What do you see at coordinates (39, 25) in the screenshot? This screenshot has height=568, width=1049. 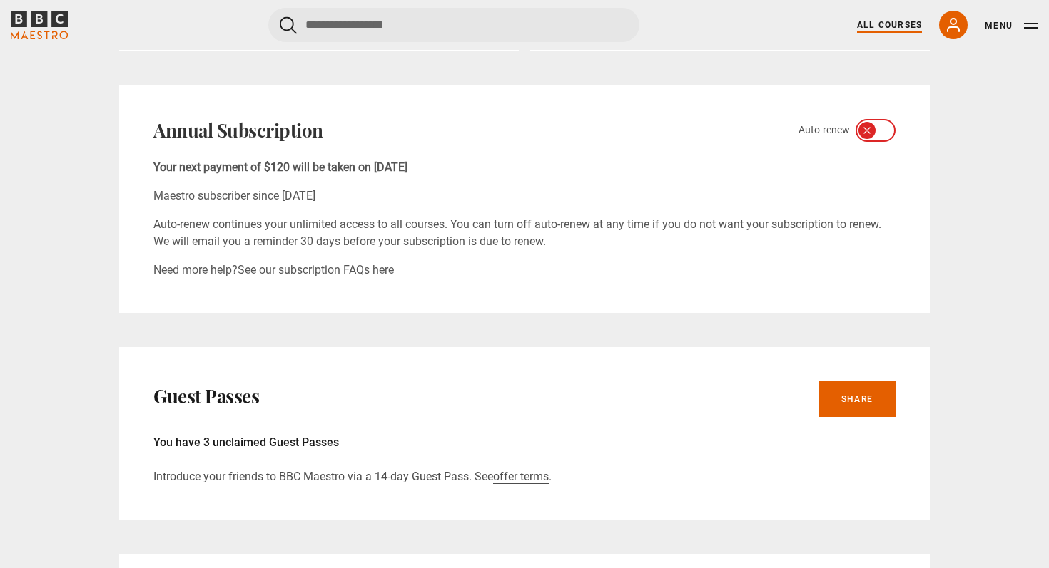 I see `a: BBC Maestro` at bounding box center [39, 25].